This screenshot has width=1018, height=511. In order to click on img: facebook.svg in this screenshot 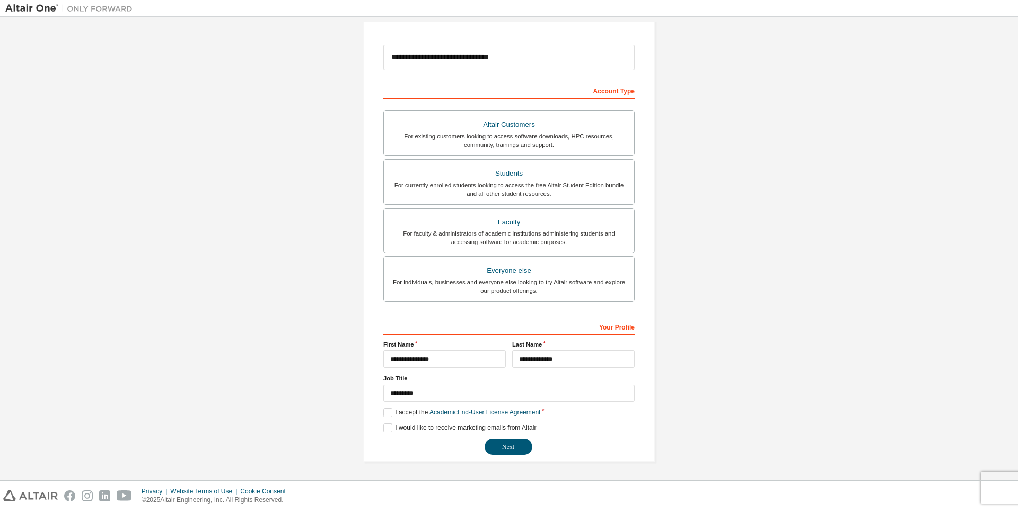, I will do `click(69, 495)`.